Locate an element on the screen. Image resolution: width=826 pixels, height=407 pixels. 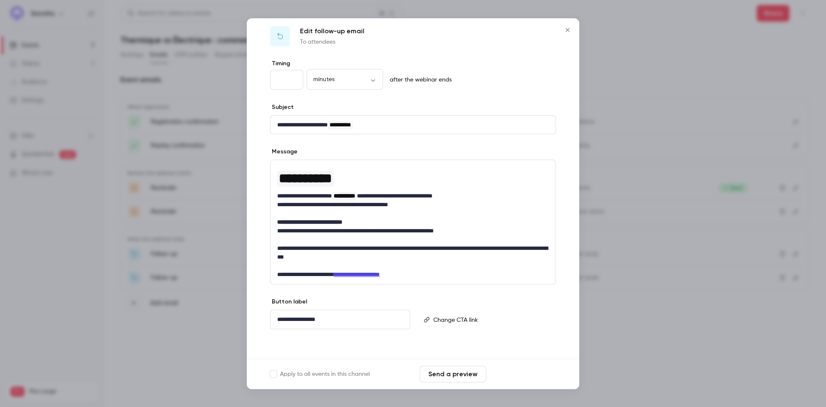
p: Edit follow-up email is located at coordinates (332, 31).